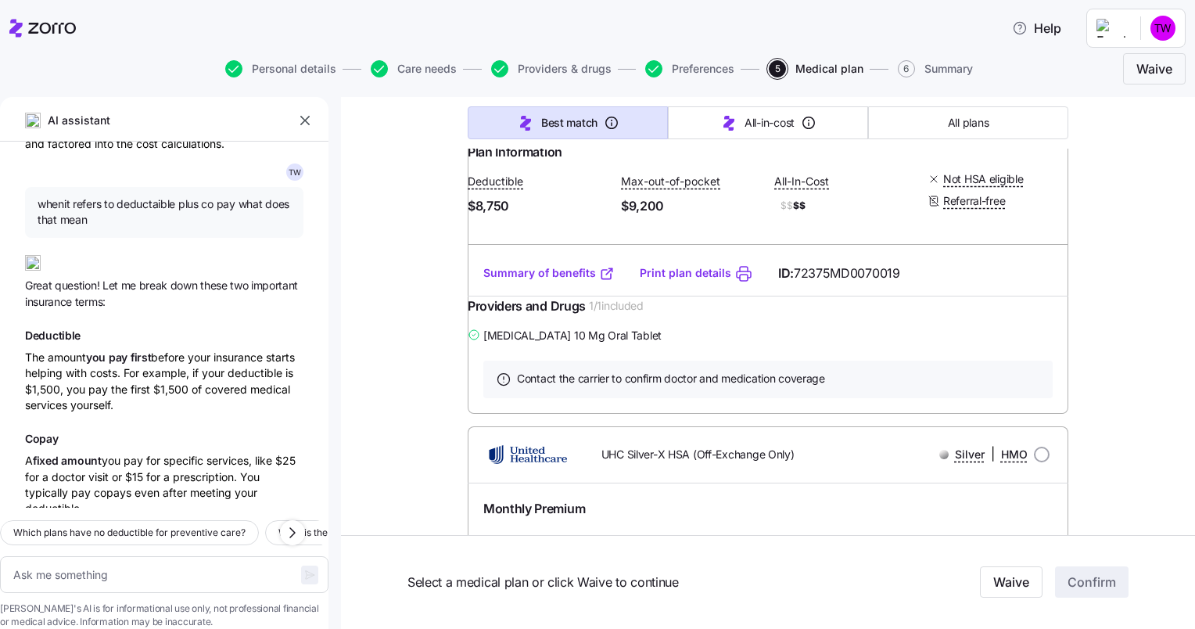  I want to click on span: Let, so click(112, 285).